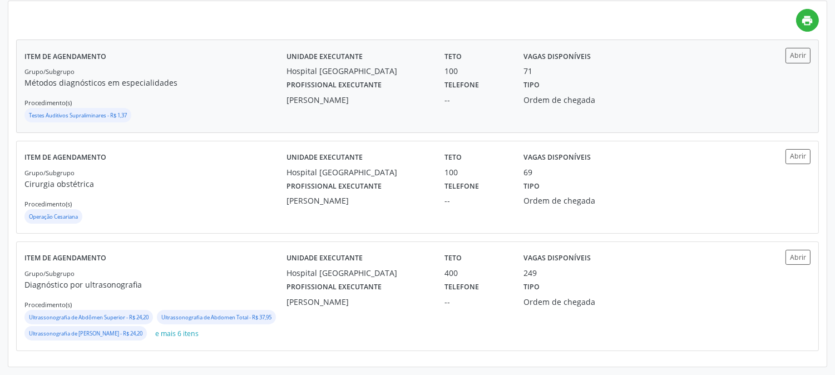 The image size is (835, 375). I want to click on div: 400, so click(476, 272).